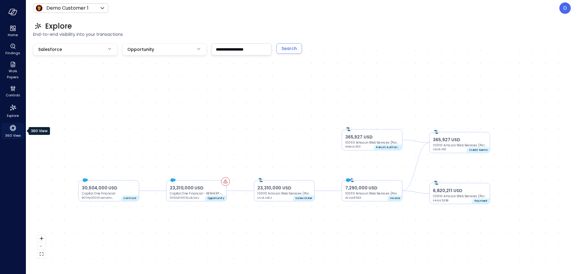  What do you see at coordinates (304, 198) in the screenshot?
I see `p: Sales Order` at bounding box center [304, 198].